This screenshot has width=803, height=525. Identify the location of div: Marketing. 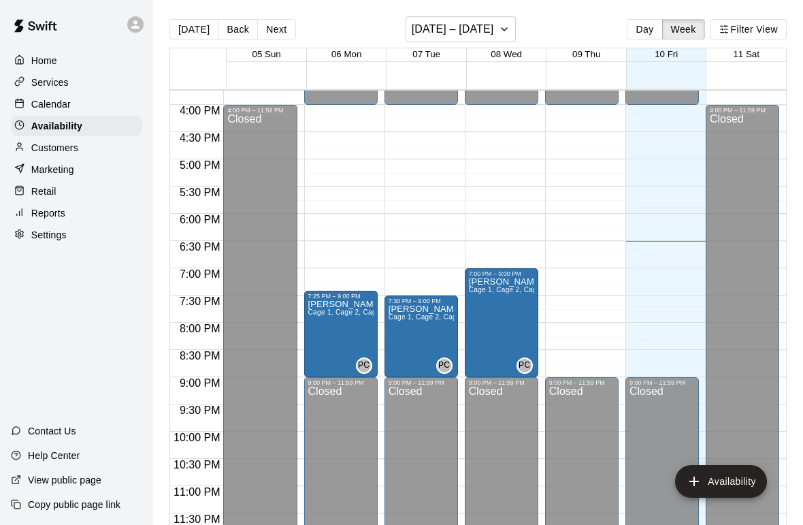
(76, 169).